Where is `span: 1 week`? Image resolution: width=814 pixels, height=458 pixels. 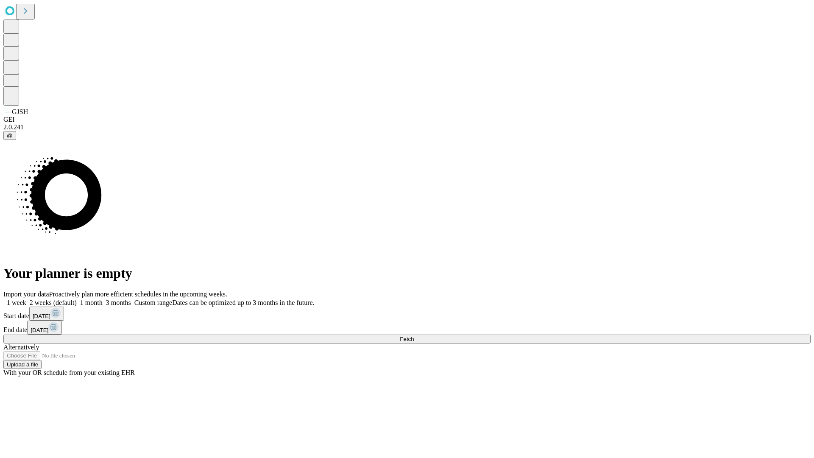 span: 1 week is located at coordinates (17, 302).